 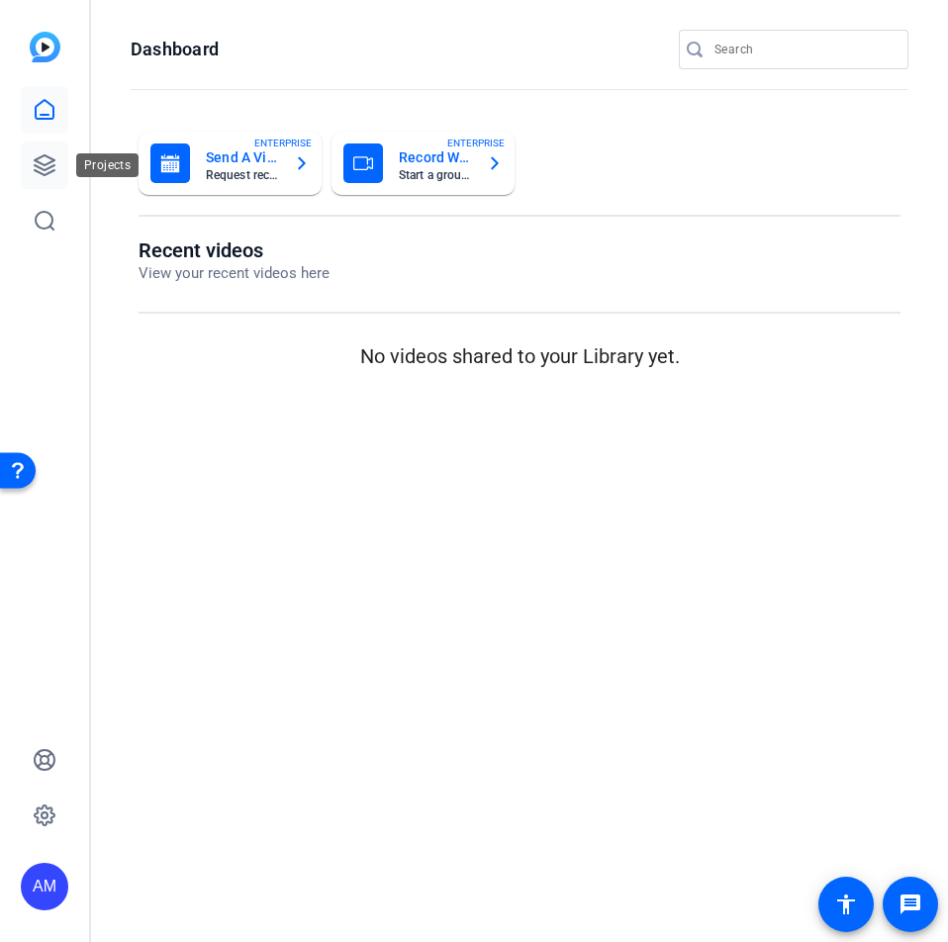 I want to click on p: No videos shared to your Library yet., so click(x=519, y=356).